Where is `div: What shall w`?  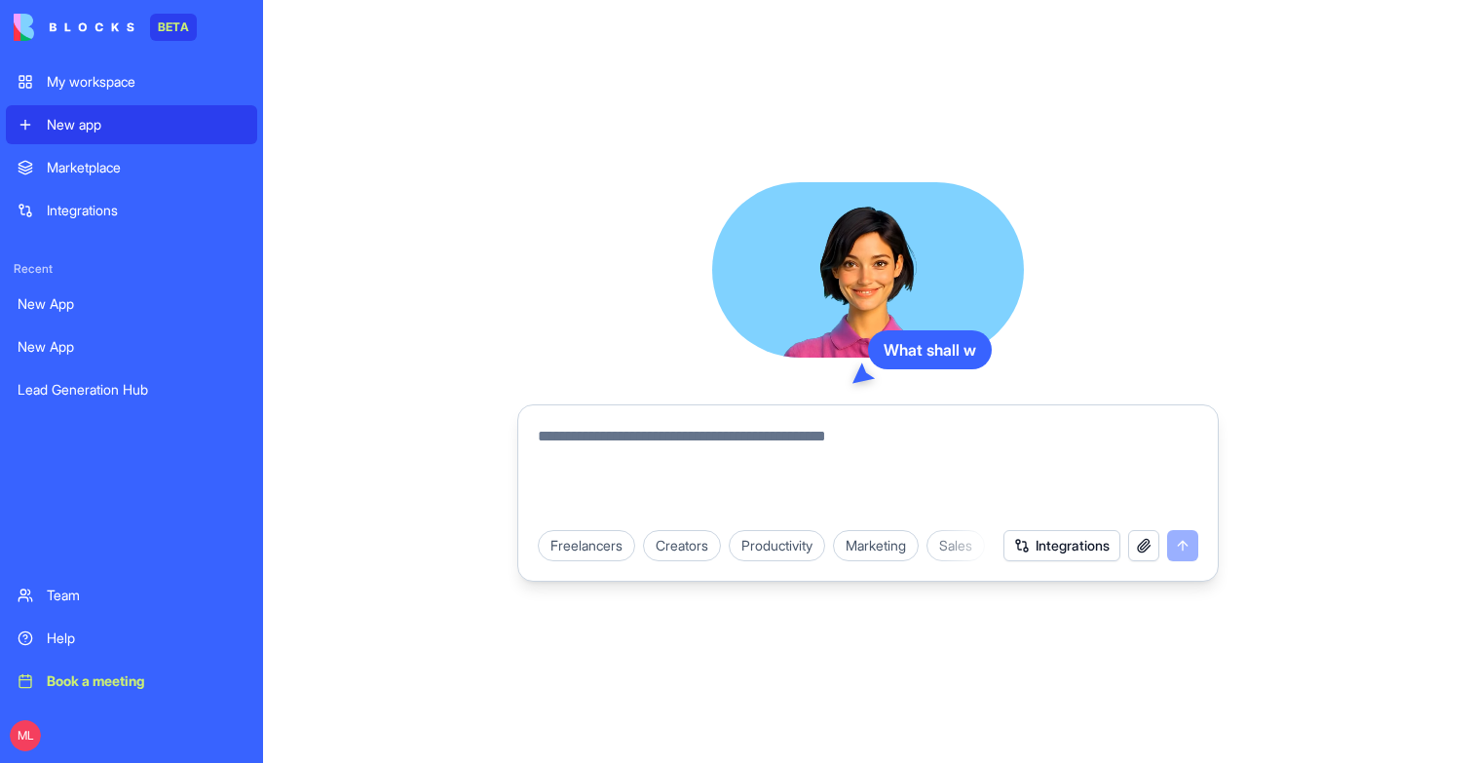
div: What shall w is located at coordinates (929, 350).